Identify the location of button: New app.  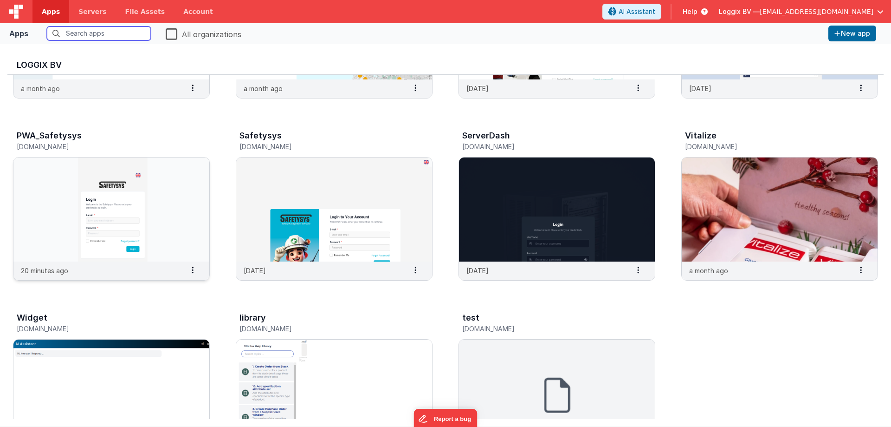
(852, 33).